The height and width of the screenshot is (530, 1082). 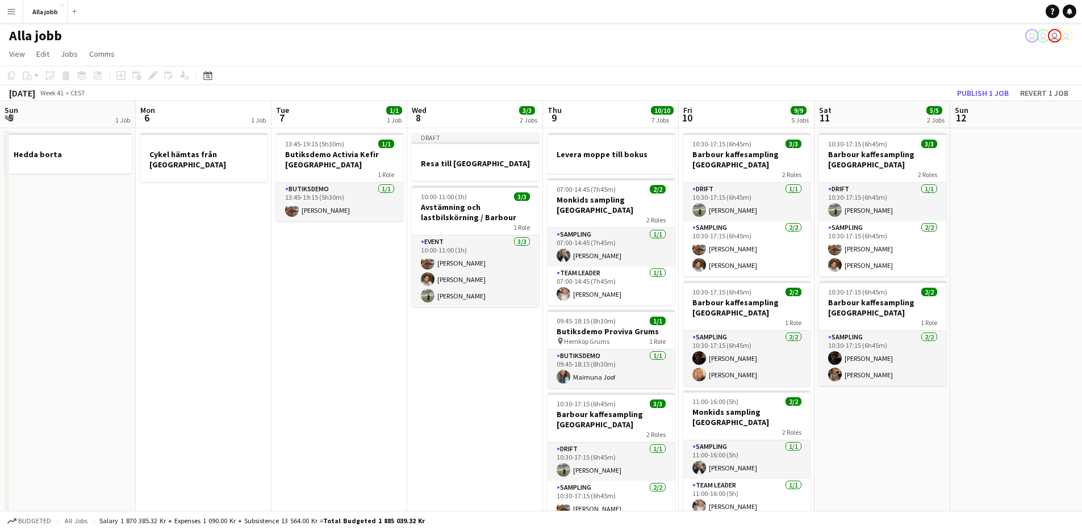 What do you see at coordinates (68, 153) in the screenshot?
I see `app-job-card: Hedda borta` at bounding box center [68, 153].